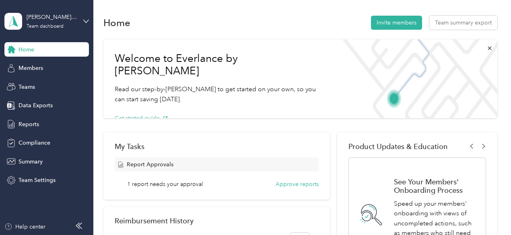 The height and width of the screenshot is (235, 511). I want to click on span: Members, so click(31, 68).